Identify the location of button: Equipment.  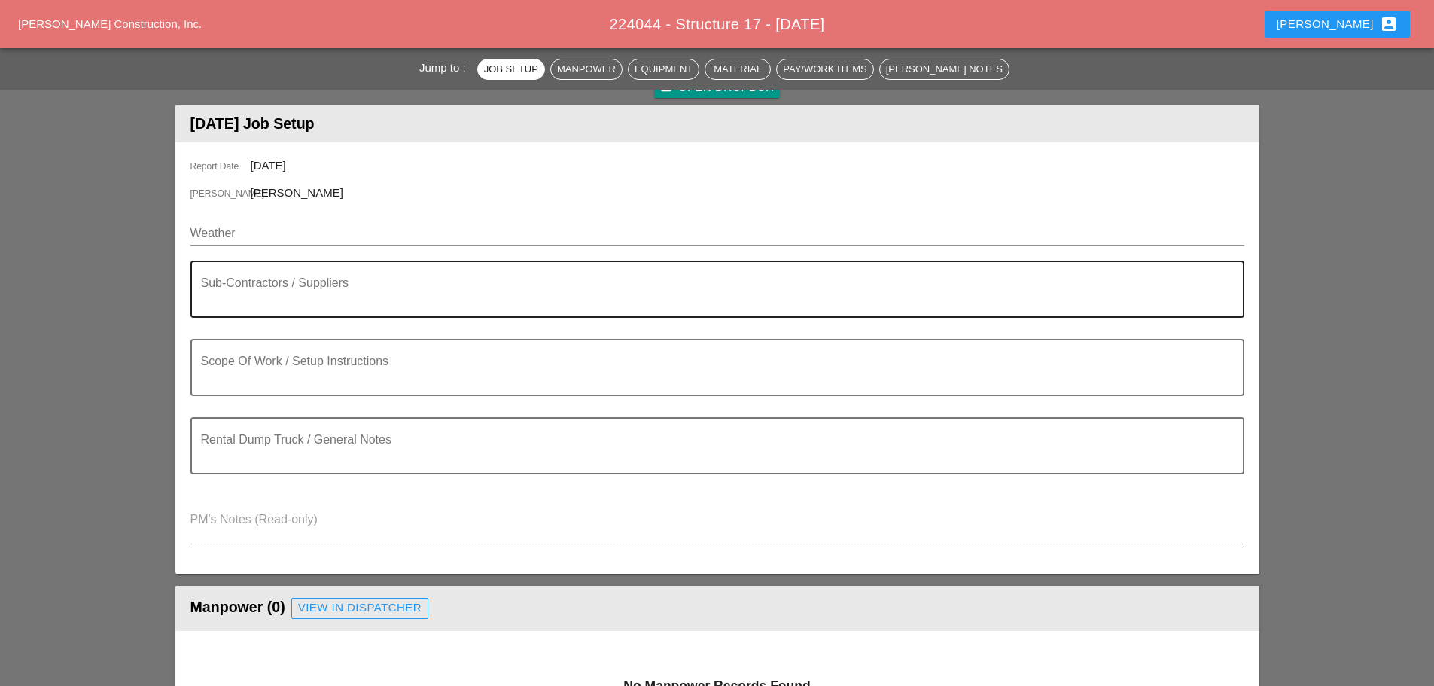
(663, 69).